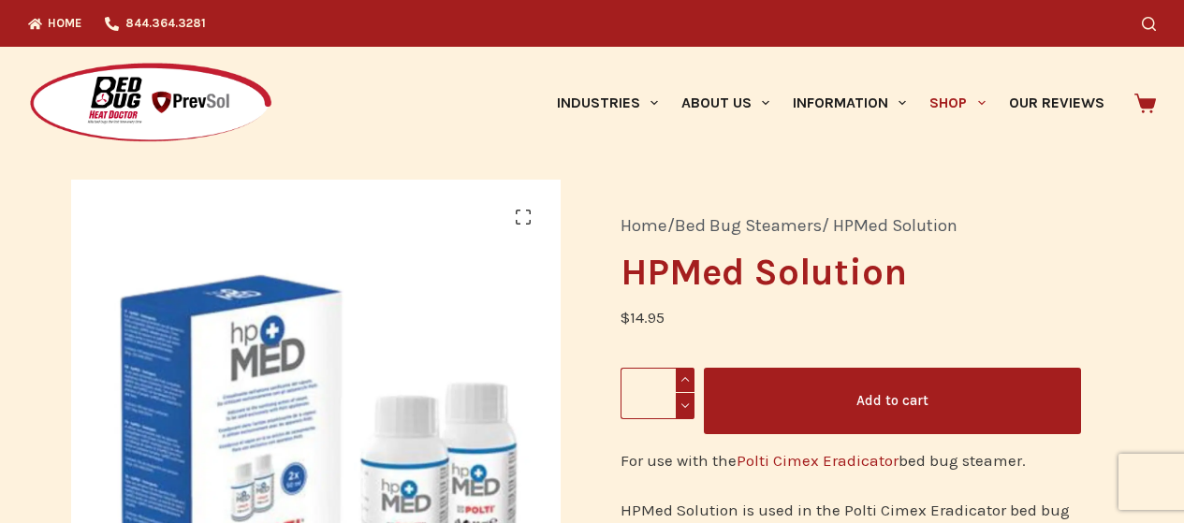 The image size is (1184, 523). Describe the element at coordinates (851, 460) in the screenshot. I see `p: For use with the bed bug steamer.` at that location.